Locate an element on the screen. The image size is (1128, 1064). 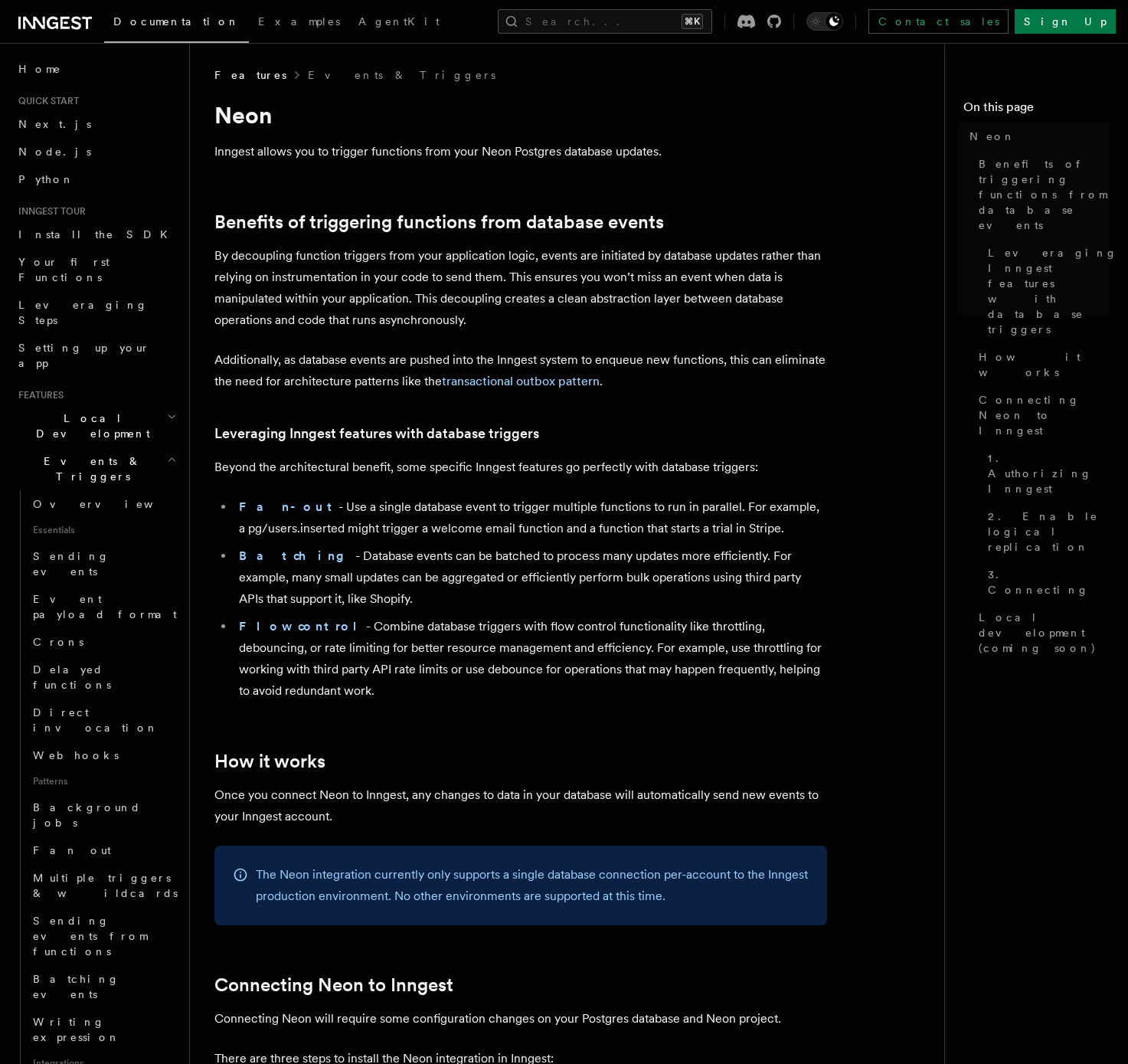
p: Additionally, as database events are pushed into the Inngest system to enqueue new functions, thi... is located at coordinates (521, 371).